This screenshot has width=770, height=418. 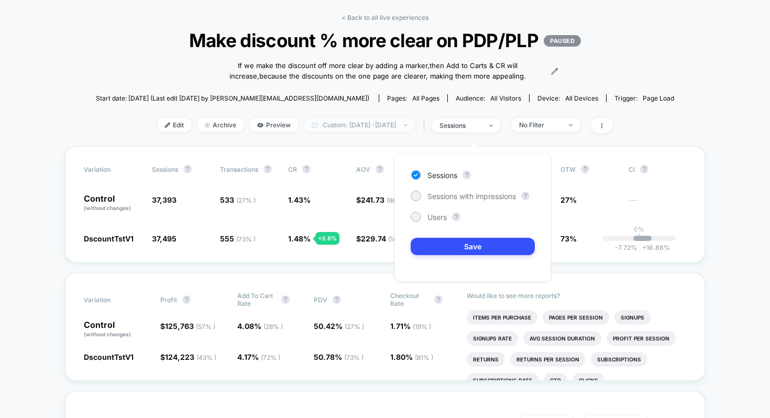 I want to click on li: Subscriptions, so click(x=619, y=359).